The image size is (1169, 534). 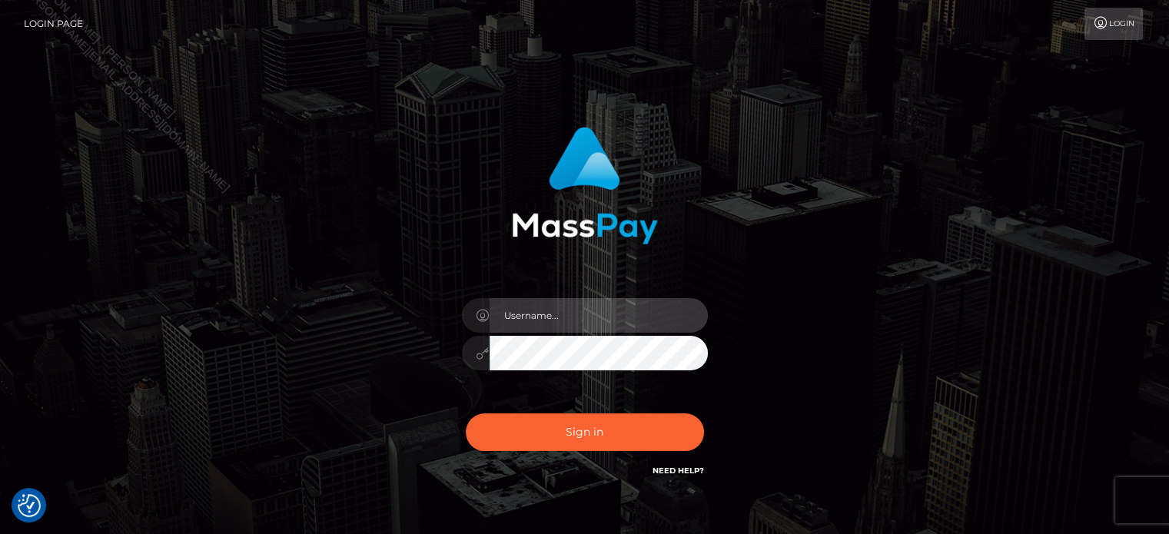 I want to click on img: MassPay Login, so click(x=585, y=185).